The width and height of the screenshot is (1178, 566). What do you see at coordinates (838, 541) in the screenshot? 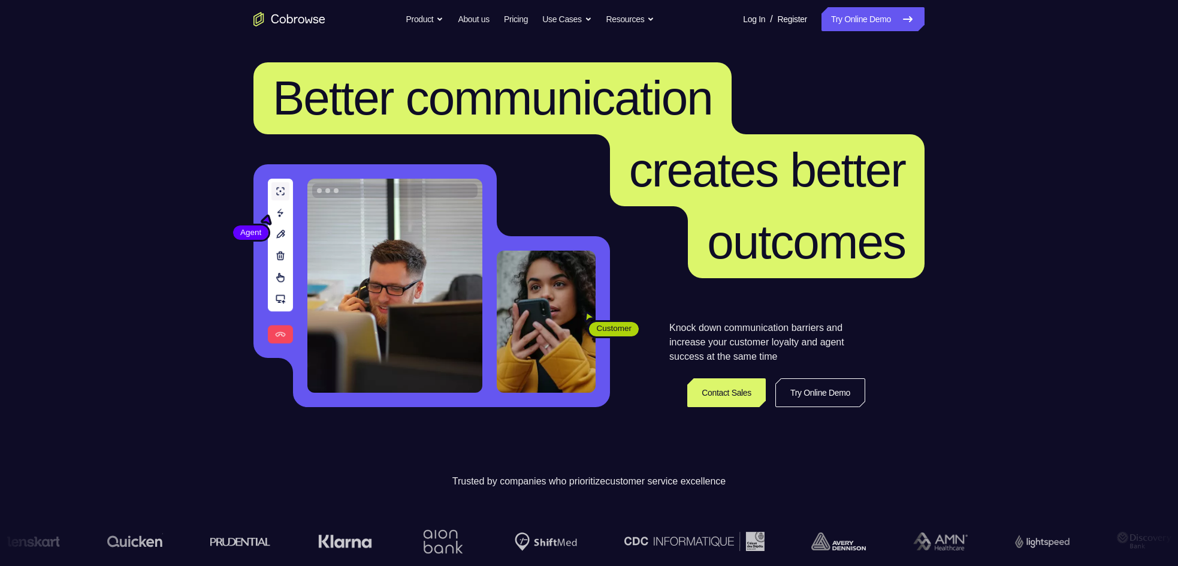
I see `img: avery-dennison` at bounding box center [838, 541].